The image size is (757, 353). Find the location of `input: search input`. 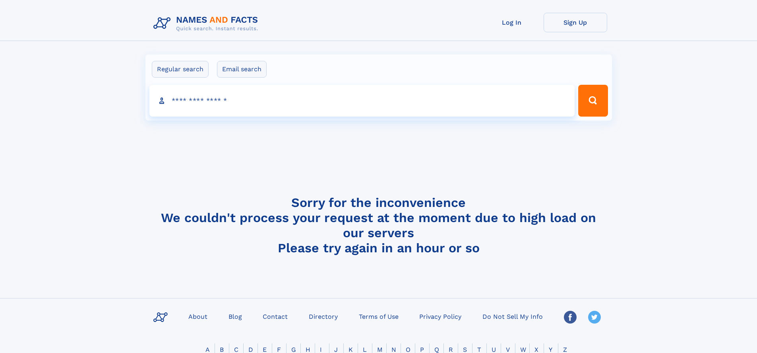

input: search input is located at coordinates (362, 101).